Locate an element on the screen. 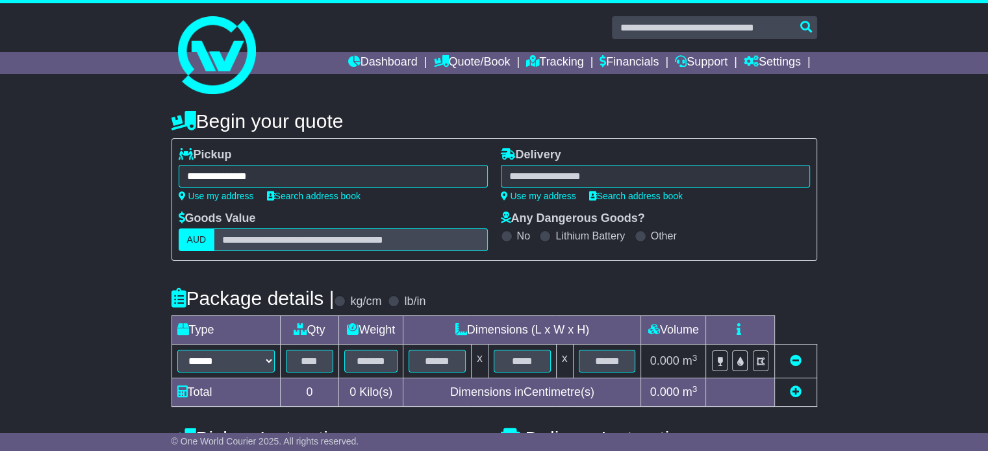 Image resolution: width=988 pixels, height=451 pixels. a: Settings is located at coordinates (772, 63).